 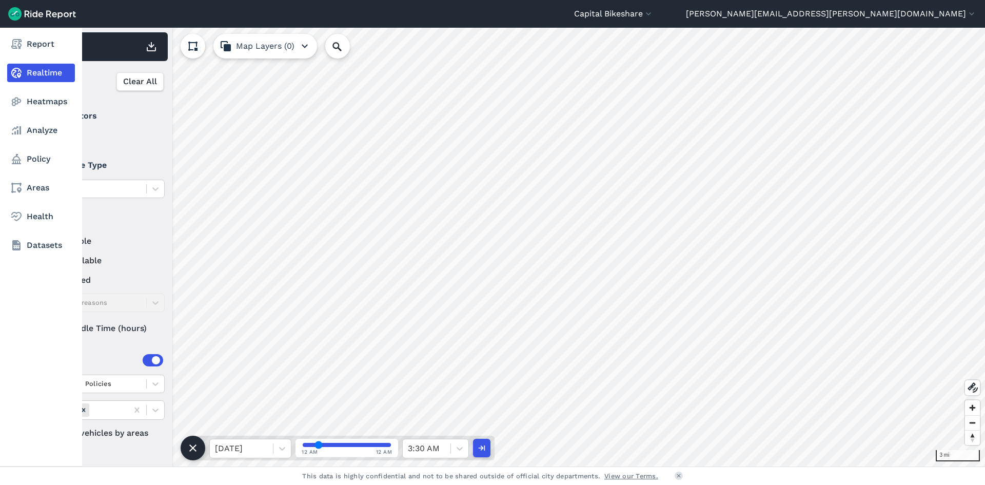 What do you see at coordinates (103, 261) in the screenshot?
I see `label: unavailable` at bounding box center [103, 261].